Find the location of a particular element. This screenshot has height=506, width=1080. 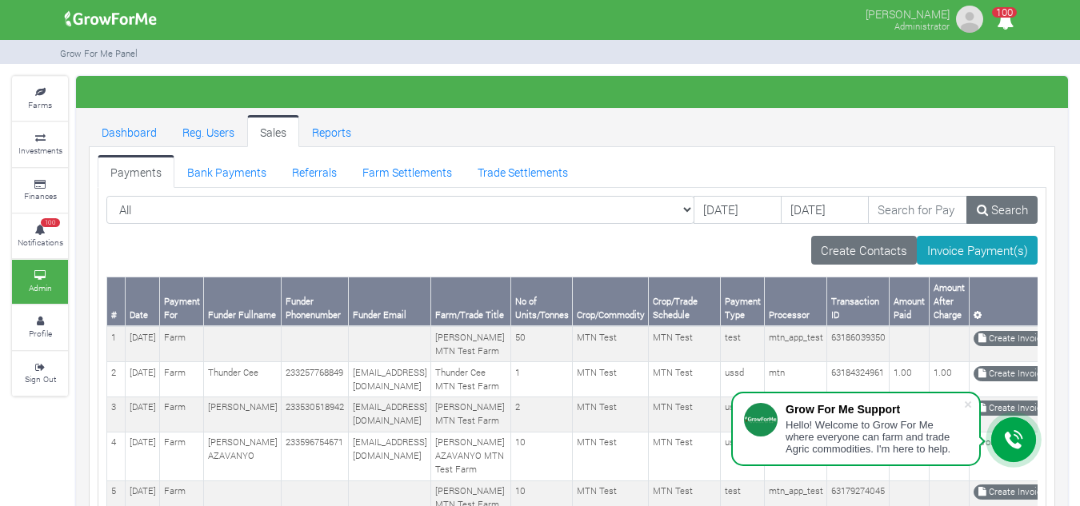

a: Referrals is located at coordinates (314, 171).